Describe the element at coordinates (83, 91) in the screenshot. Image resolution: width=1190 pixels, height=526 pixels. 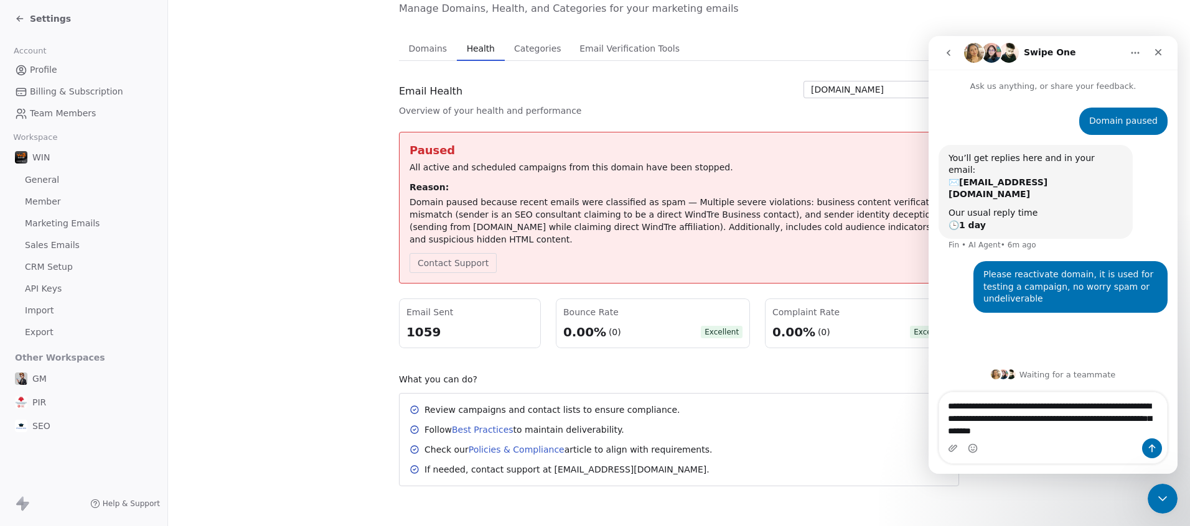
I see `a: Billing & Subscription` at that location.